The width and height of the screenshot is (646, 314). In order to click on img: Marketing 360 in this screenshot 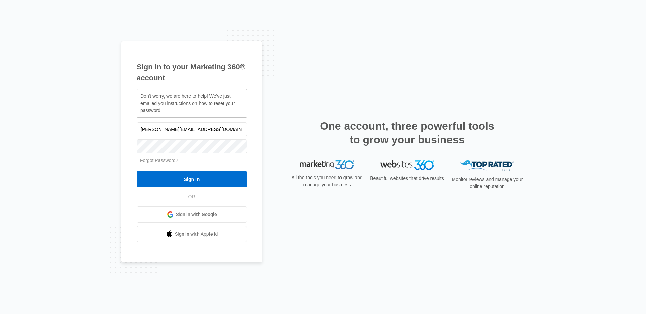, I will do `click(327, 165)`.